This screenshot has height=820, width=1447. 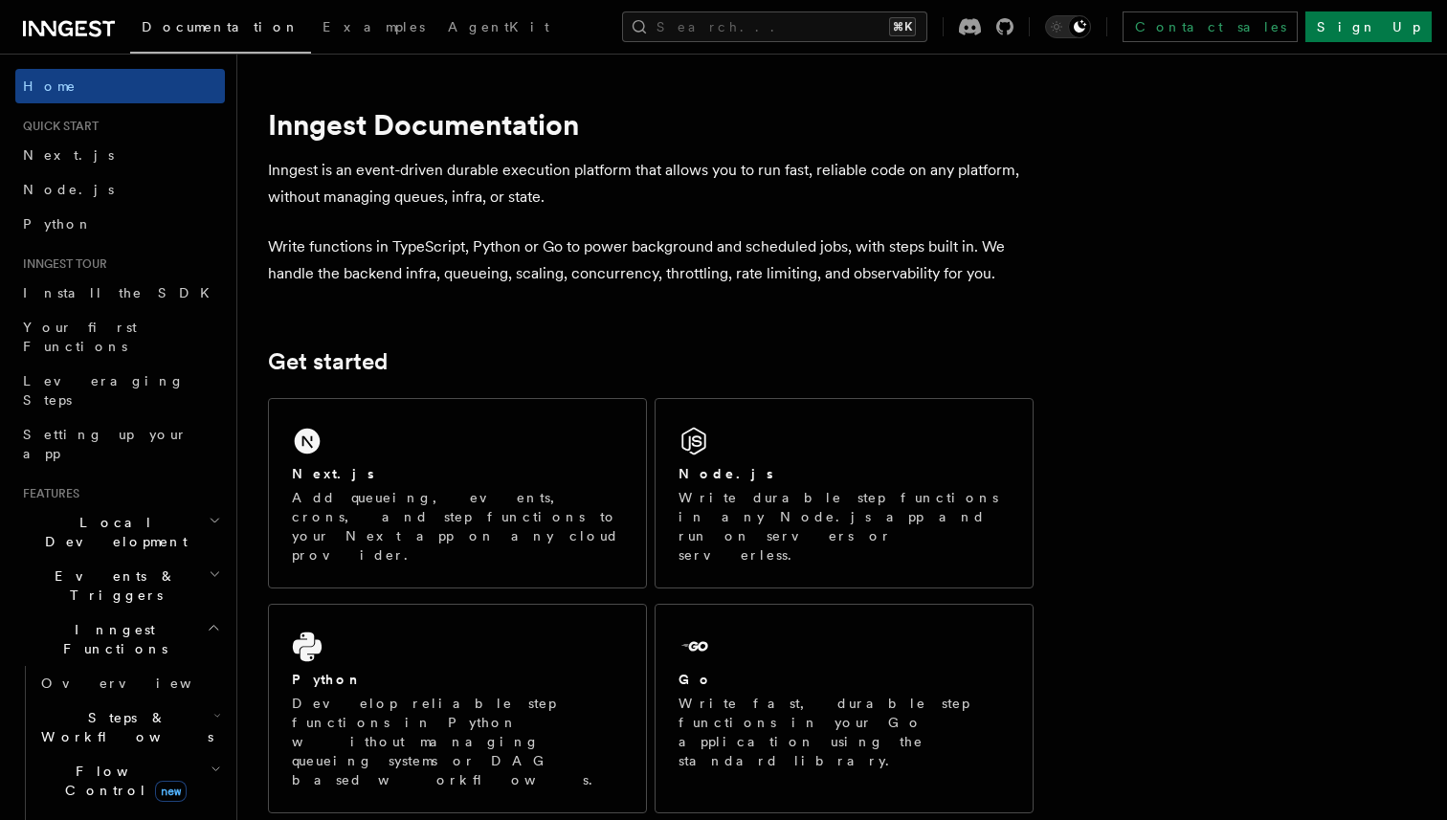 What do you see at coordinates (50, 86) in the screenshot?
I see `span: Home` at bounding box center [50, 86].